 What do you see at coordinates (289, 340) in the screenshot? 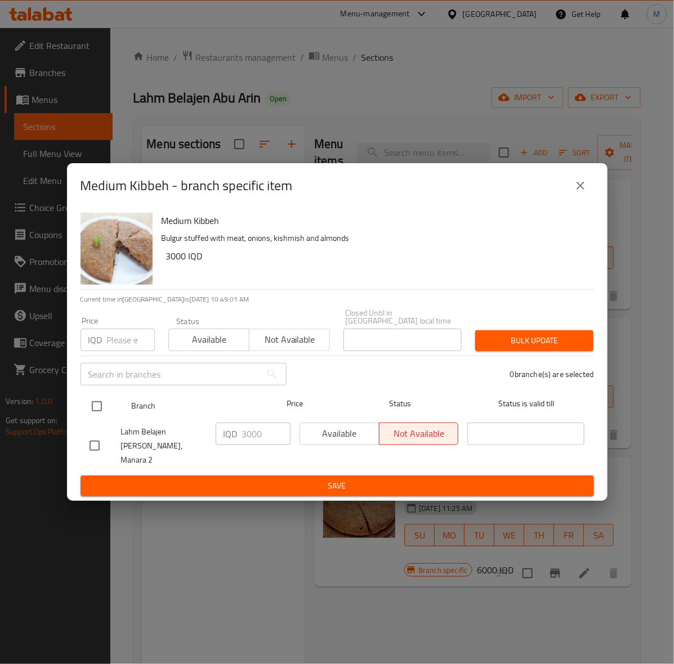
I see `button: Not available` at bounding box center [289, 340].